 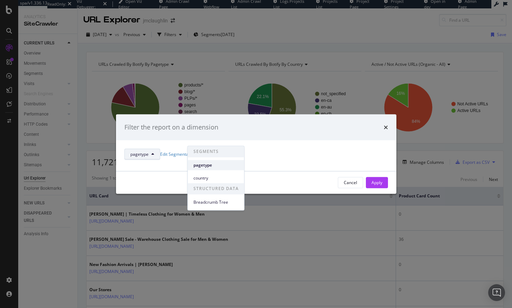 What do you see at coordinates (377, 182) in the screenshot?
I see `div: Apply` at bounding box center [377, 182].